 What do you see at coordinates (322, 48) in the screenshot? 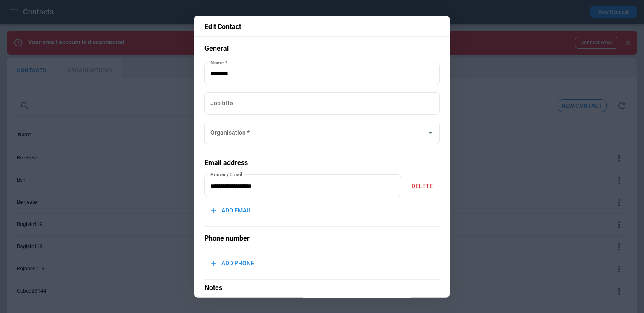
I see `h5: General` at bounding box center [322, 48].